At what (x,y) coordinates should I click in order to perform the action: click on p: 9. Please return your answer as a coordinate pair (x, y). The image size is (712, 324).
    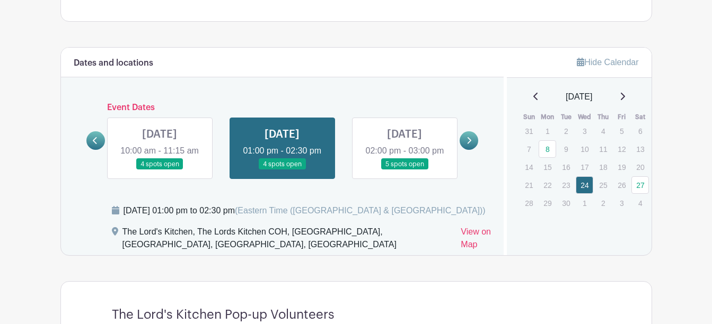
    Looking at the image, I should click on (566, 149).